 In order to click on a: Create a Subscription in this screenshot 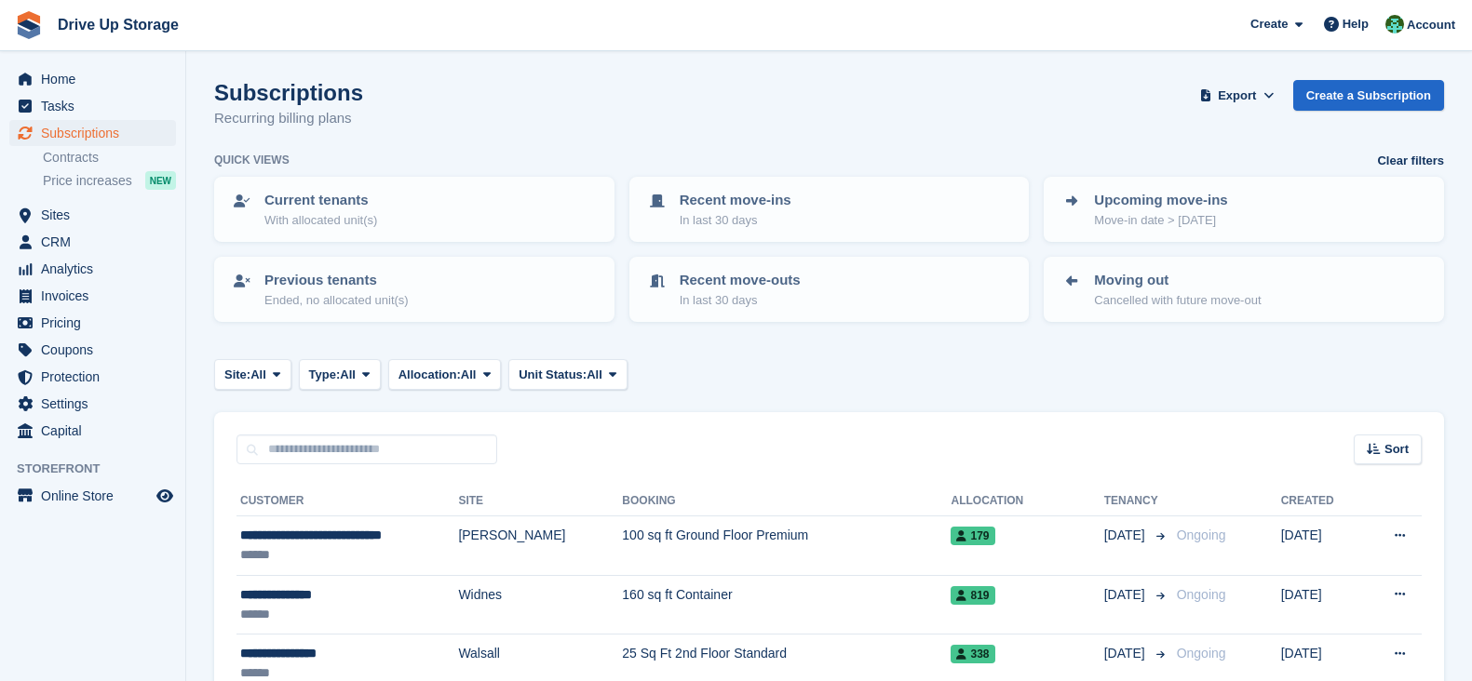, I will do `click(1368, 95)`.